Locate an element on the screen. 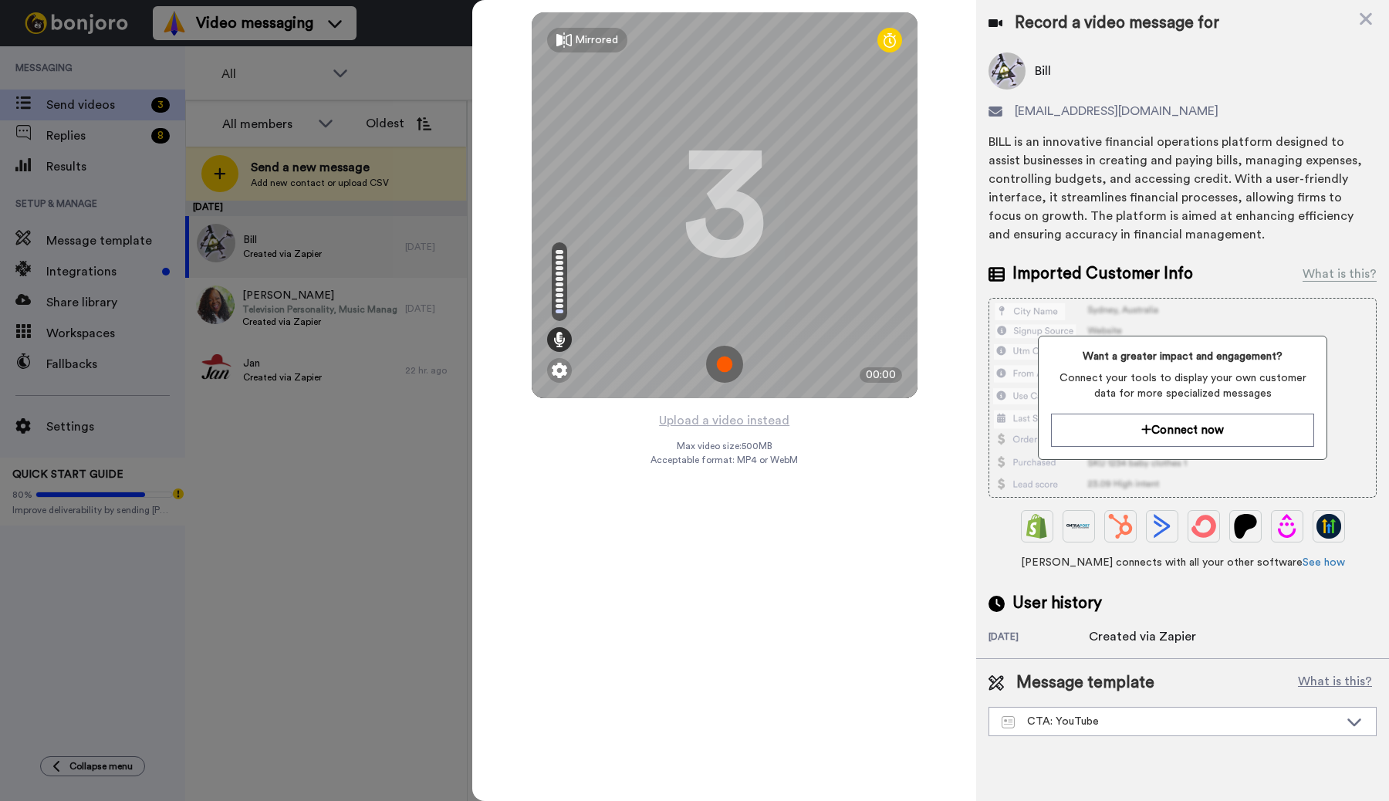  img: ic_gear.svg is located at coordinates (559, 370).